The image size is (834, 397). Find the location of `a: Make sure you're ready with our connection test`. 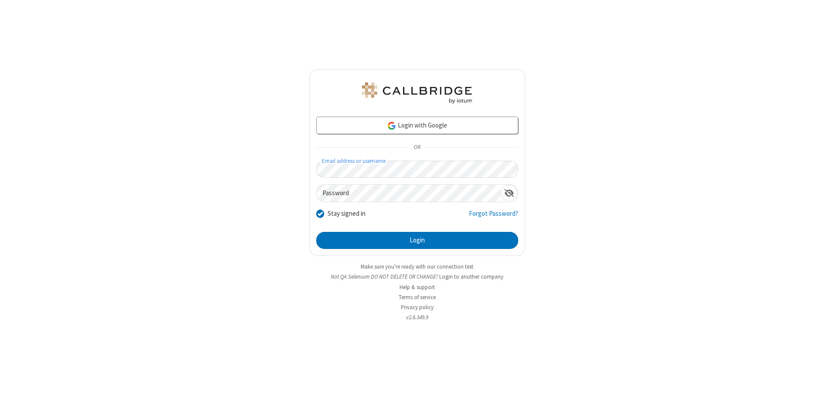

a: Make sure you're ready with our connection test is located at coordinates (417, 266).